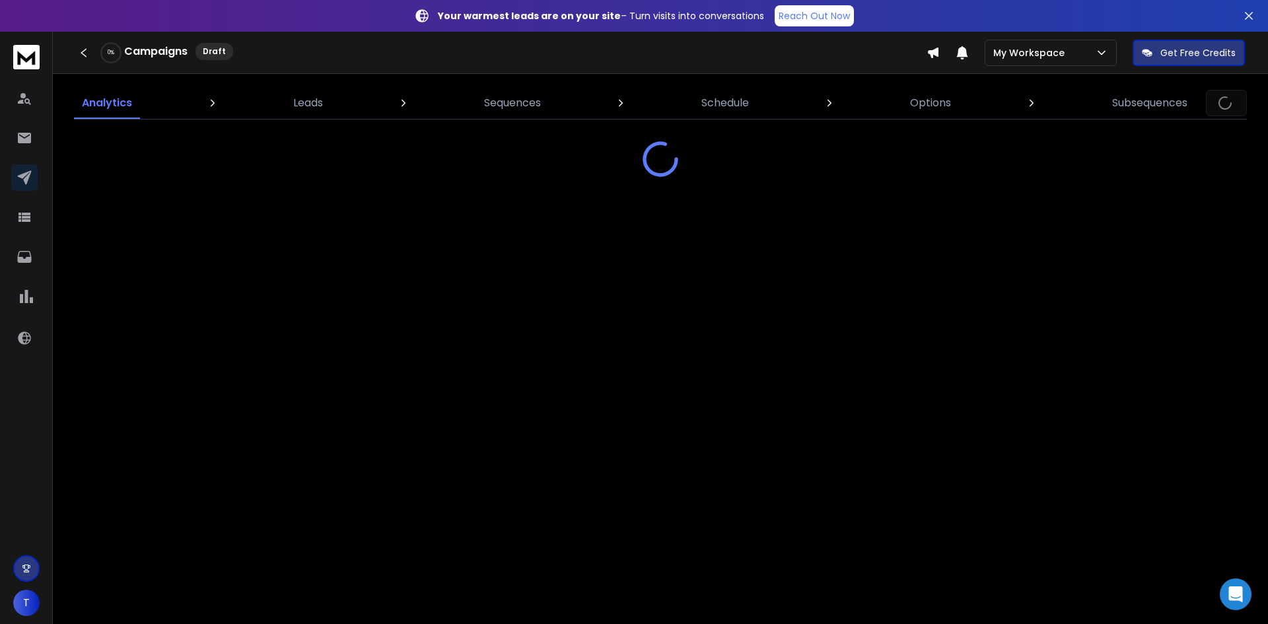 Image resolution: width=1268 pixels, height=624 pixels. Describe the element at coordinates (1150, 103) in the screenshot. I see `p: Subsequences` at that location.